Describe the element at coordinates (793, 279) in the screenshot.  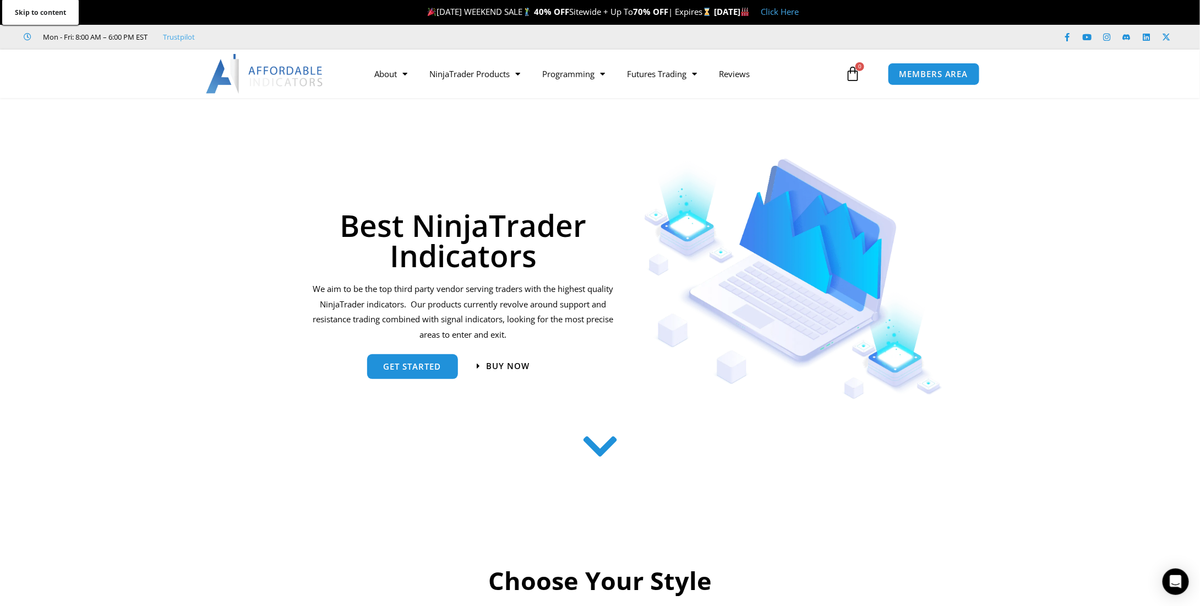
I see `img: Indicators 1 | Affordable Indicators – NinjaTrader` at that location.